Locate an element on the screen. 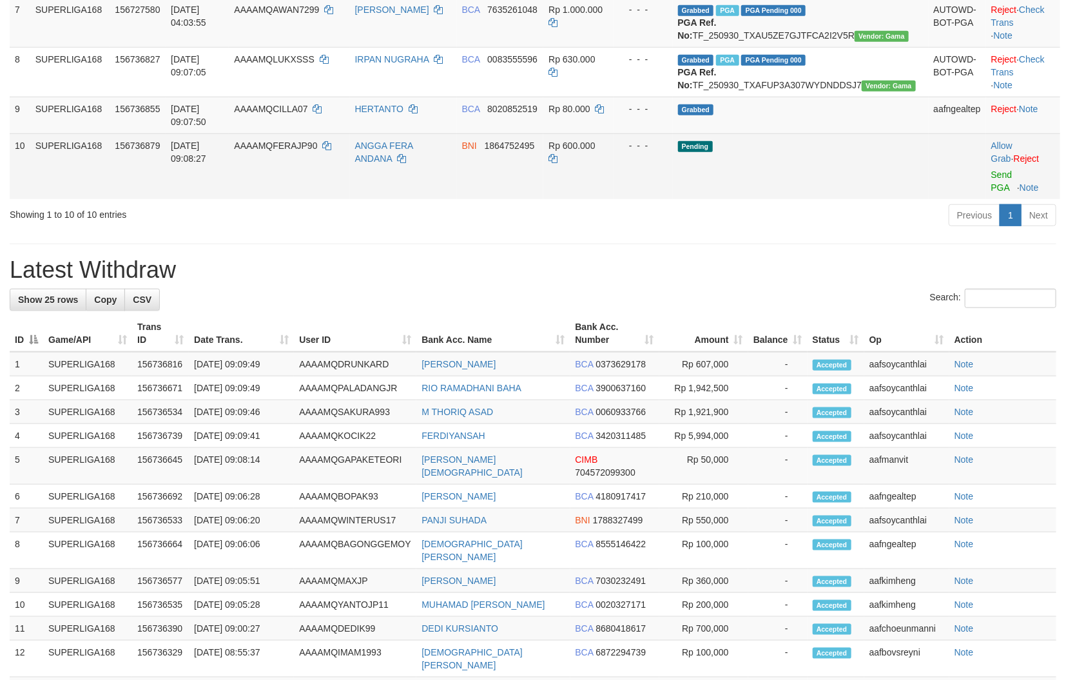 The width and height of the screenshot is (1066, 680). td: 156736535 is located at coordinates (161, 605).